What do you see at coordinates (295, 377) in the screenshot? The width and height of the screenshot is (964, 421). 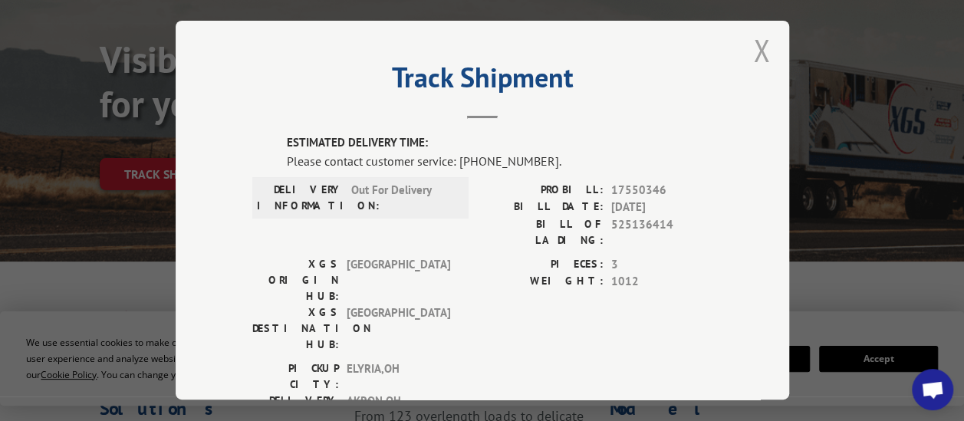 I see `label: PICKUP CITY:` at bounding box center [295, 377].